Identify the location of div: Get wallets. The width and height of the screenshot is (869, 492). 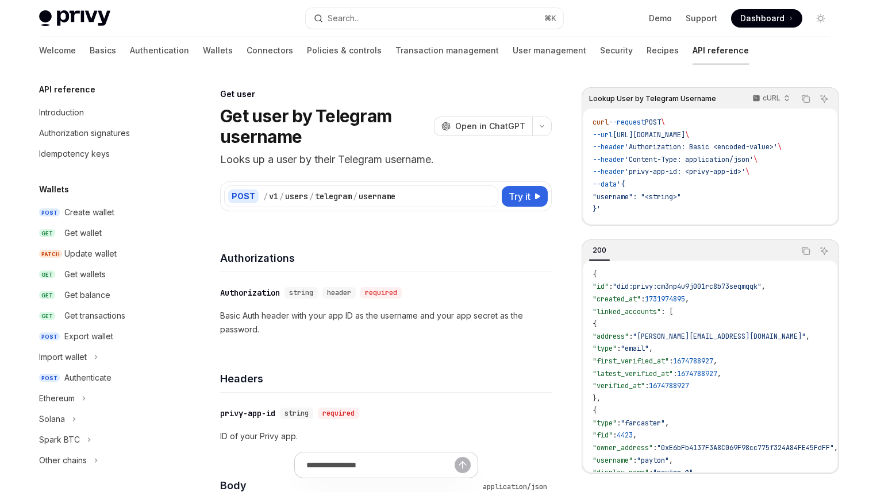
(85, 275).